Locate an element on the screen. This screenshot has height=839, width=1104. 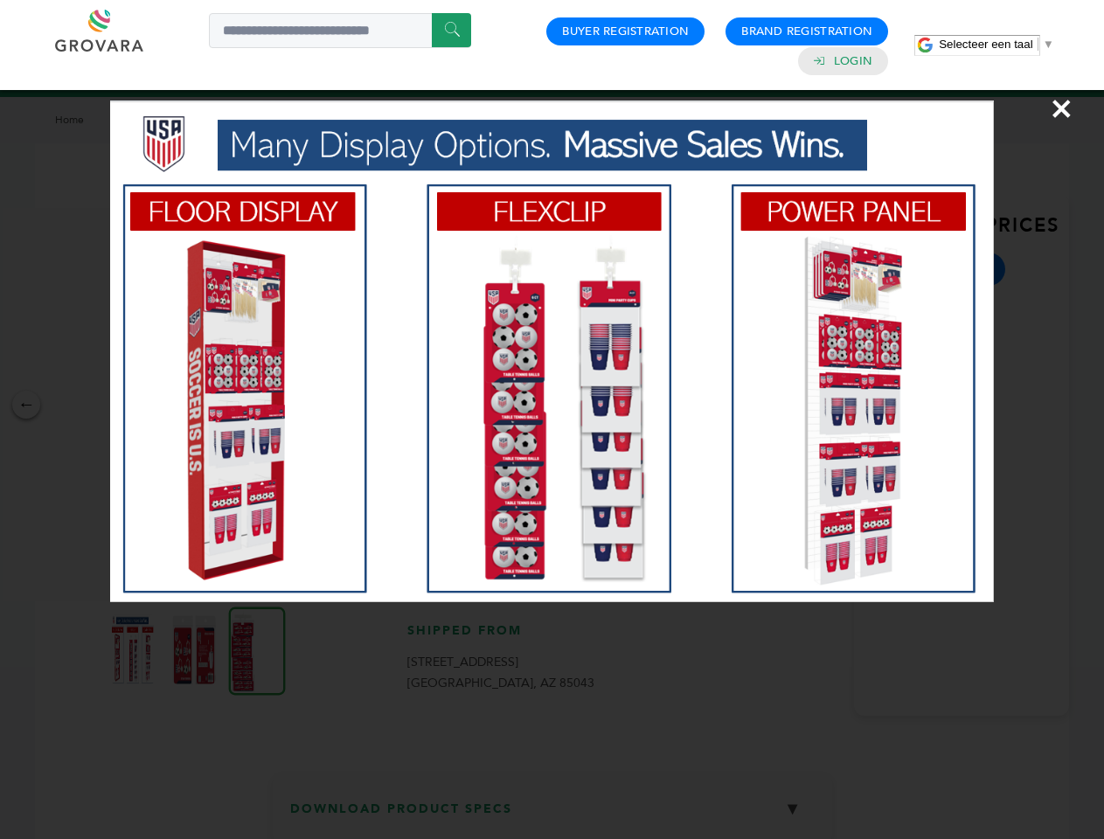
span: Selecteer een taal is located at coordinates (985, 44).